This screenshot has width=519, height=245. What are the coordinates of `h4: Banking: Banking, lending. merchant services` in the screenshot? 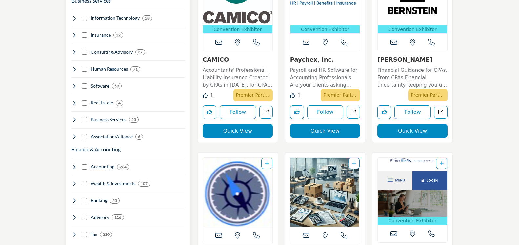 It's located at (99, 200).